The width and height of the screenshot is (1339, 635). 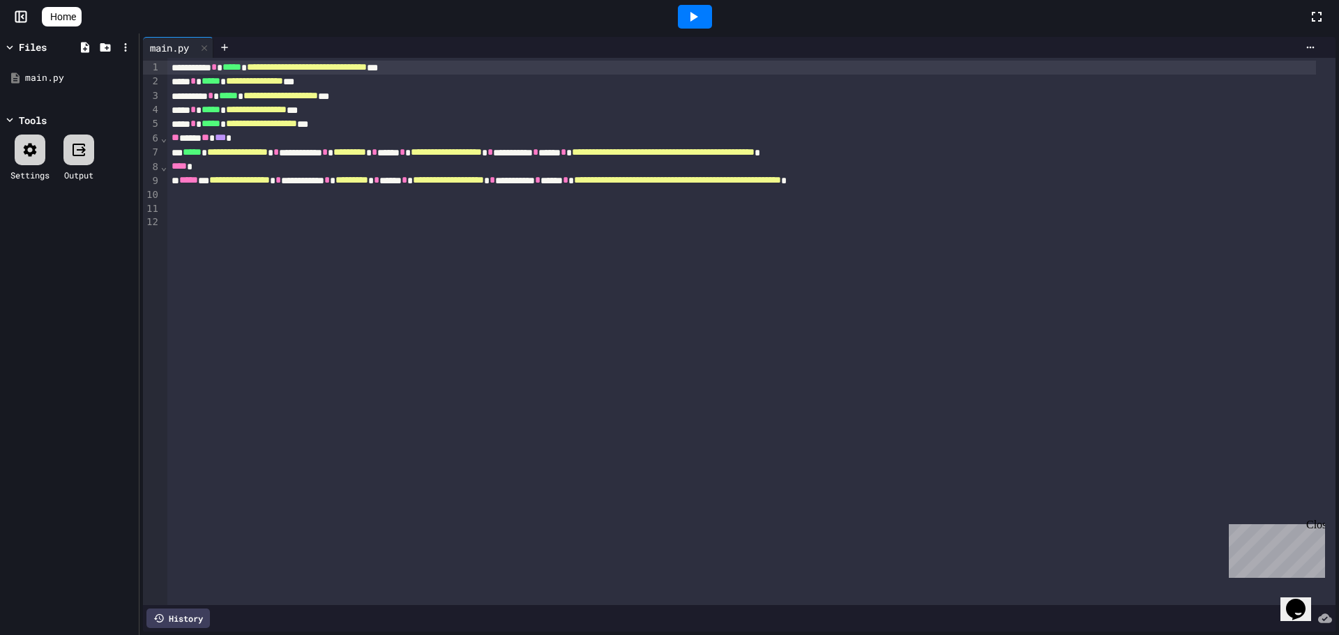 I want to click on a: Home, so click(x=61, y=17).